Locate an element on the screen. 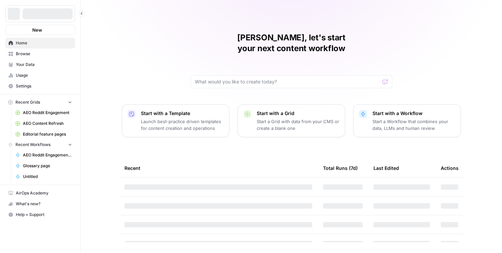  div: Last Edited is located at coordinates (386, 168).